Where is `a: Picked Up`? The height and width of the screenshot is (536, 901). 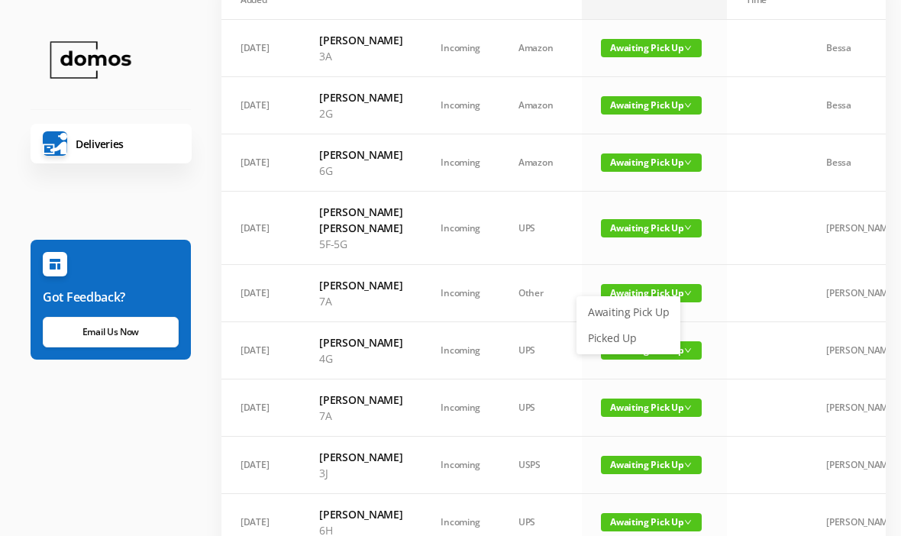 a: Picked Up is located at coordinates (628, 338).